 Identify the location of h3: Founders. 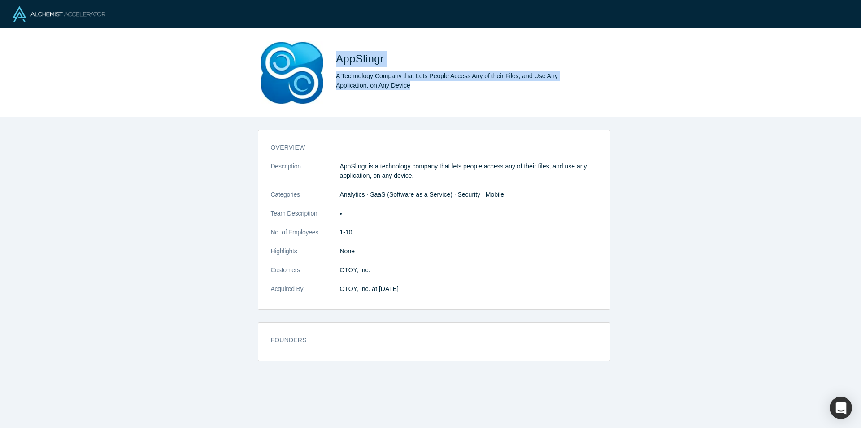
(428, 340).